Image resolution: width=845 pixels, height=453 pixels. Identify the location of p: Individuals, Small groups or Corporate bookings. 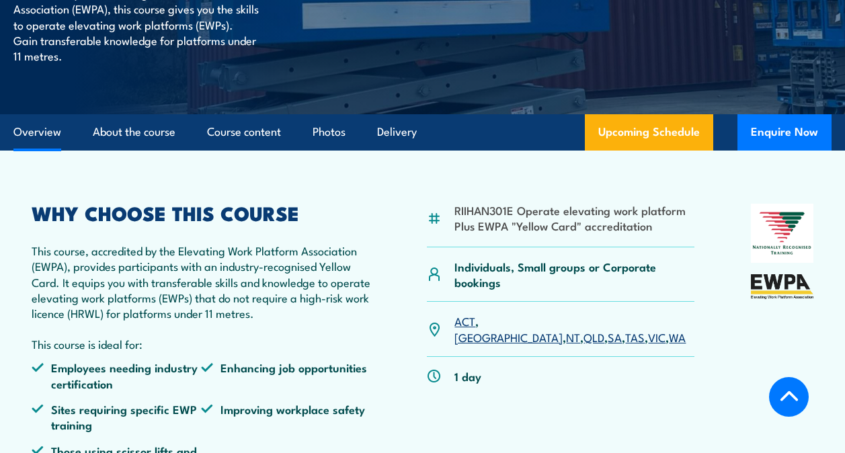
(574, 274).